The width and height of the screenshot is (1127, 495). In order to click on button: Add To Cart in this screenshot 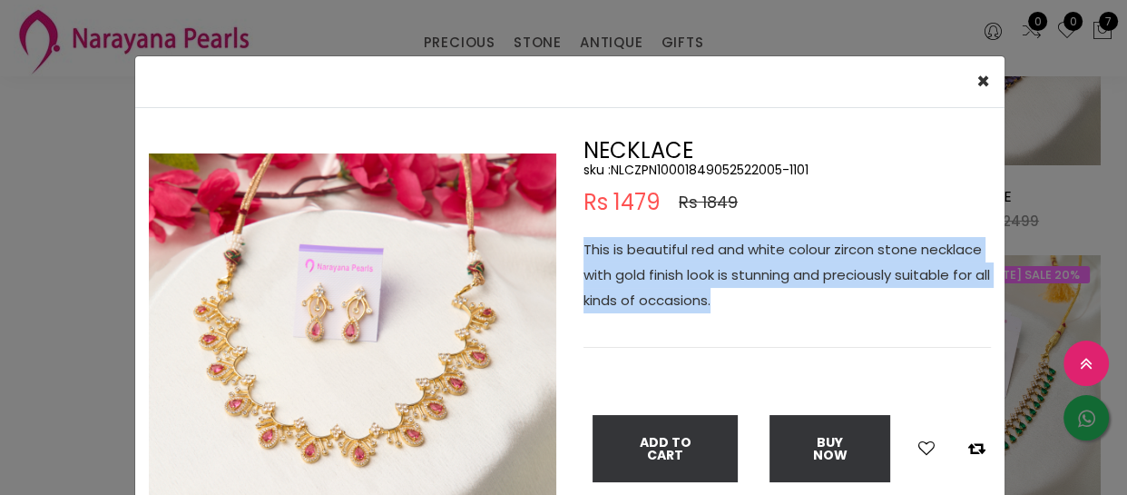, I will do `click(665, 448)`.